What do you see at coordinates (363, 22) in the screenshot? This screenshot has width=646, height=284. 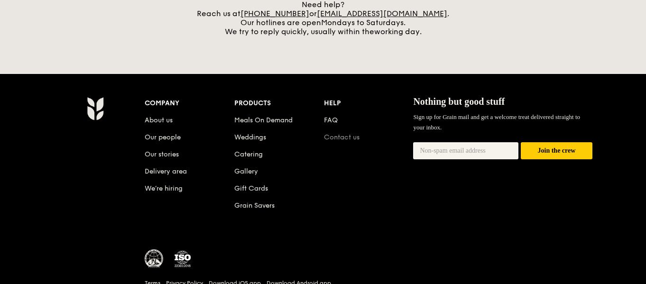 I see `span: Mondays to Saturdays.` at bounding box center [363, 22].